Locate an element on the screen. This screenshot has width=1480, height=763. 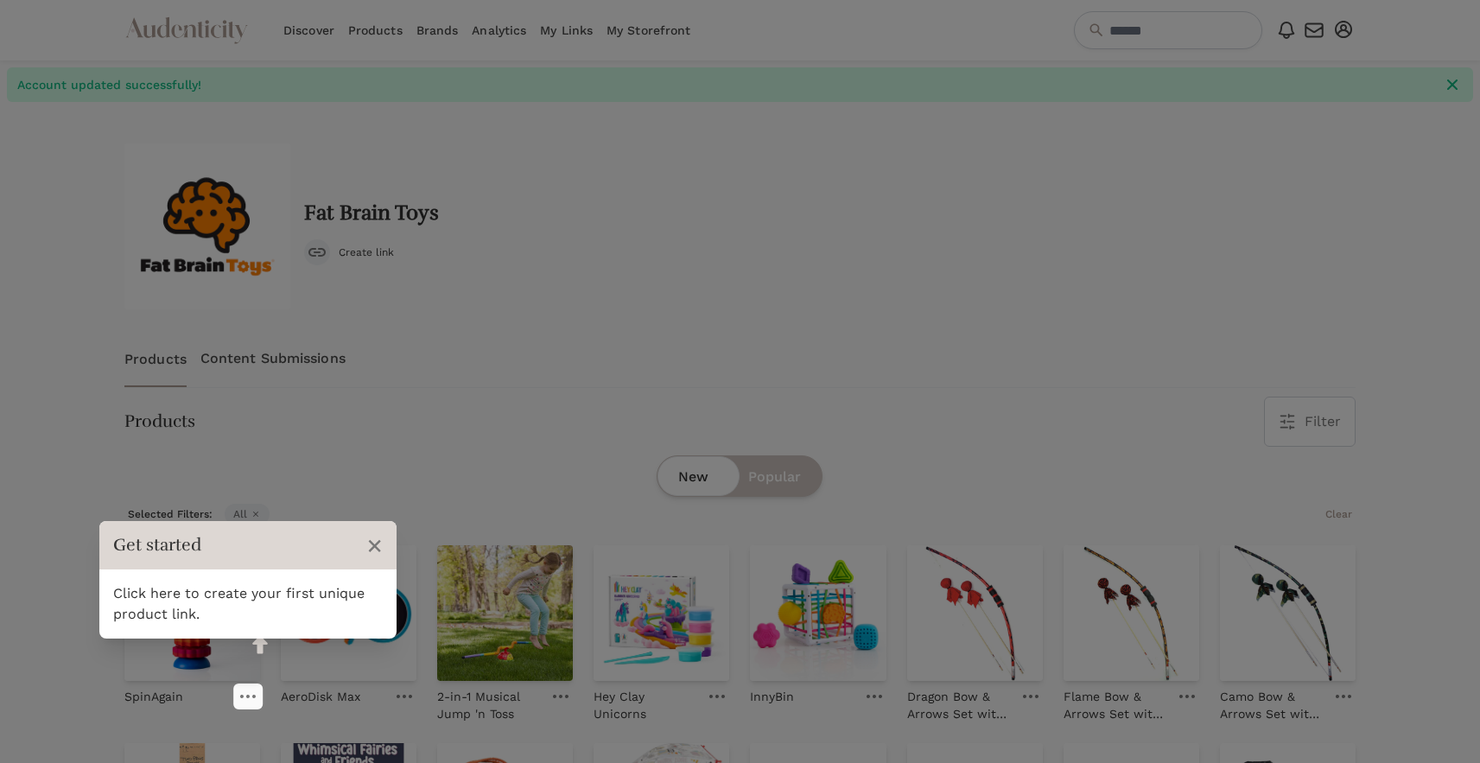
p: SpinAgain is located at coordinates (154, 697).